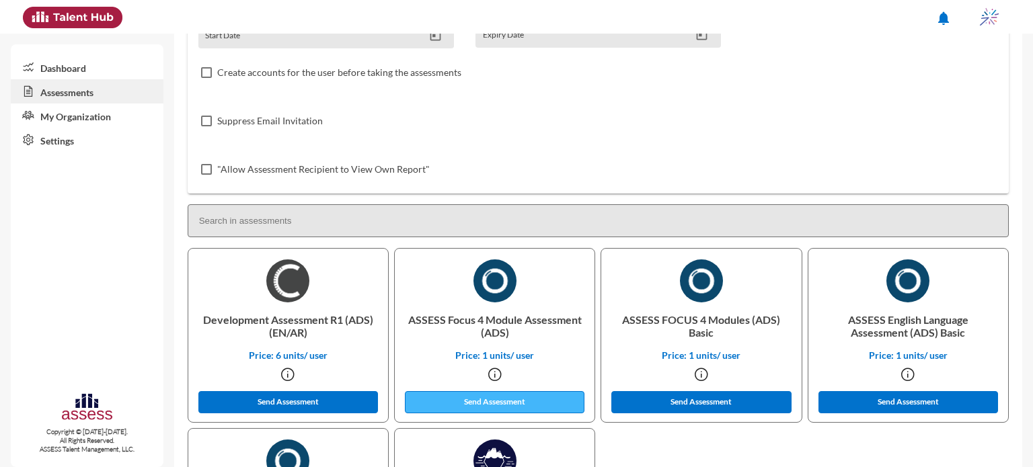 The width and height of the screenshot is (1033, 467). I want to click on span: Create accounts for the user before taking the assessments, so click(339, 73).